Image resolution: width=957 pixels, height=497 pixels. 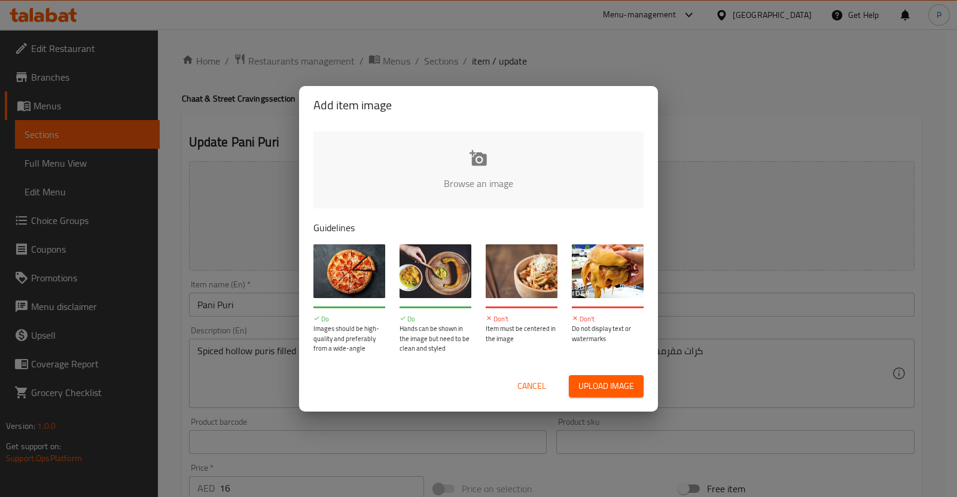 What do you see at coordinates (606, 386) in the screenshot?
I see `button: Upload image` at bounding box center [606, 386].